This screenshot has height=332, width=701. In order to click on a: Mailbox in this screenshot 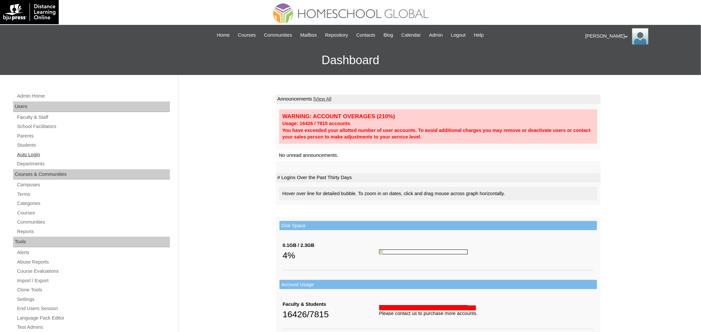, I will do `click(308, 35)`.